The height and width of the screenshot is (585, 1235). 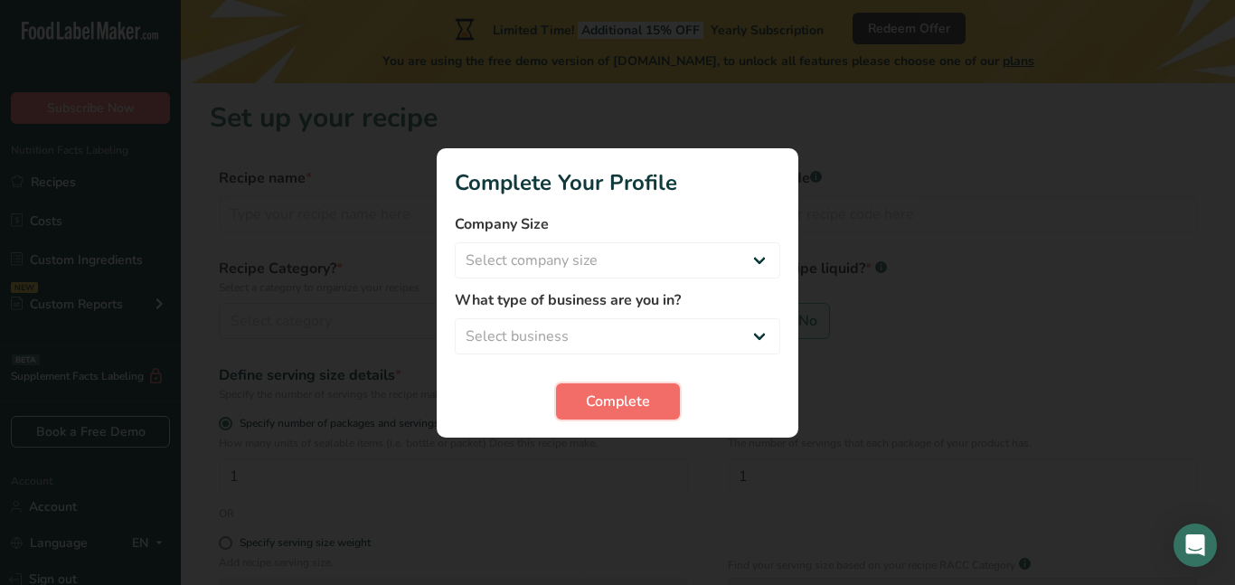 I want to click on label: What type of business are you in?, so click(x=618, y=300).